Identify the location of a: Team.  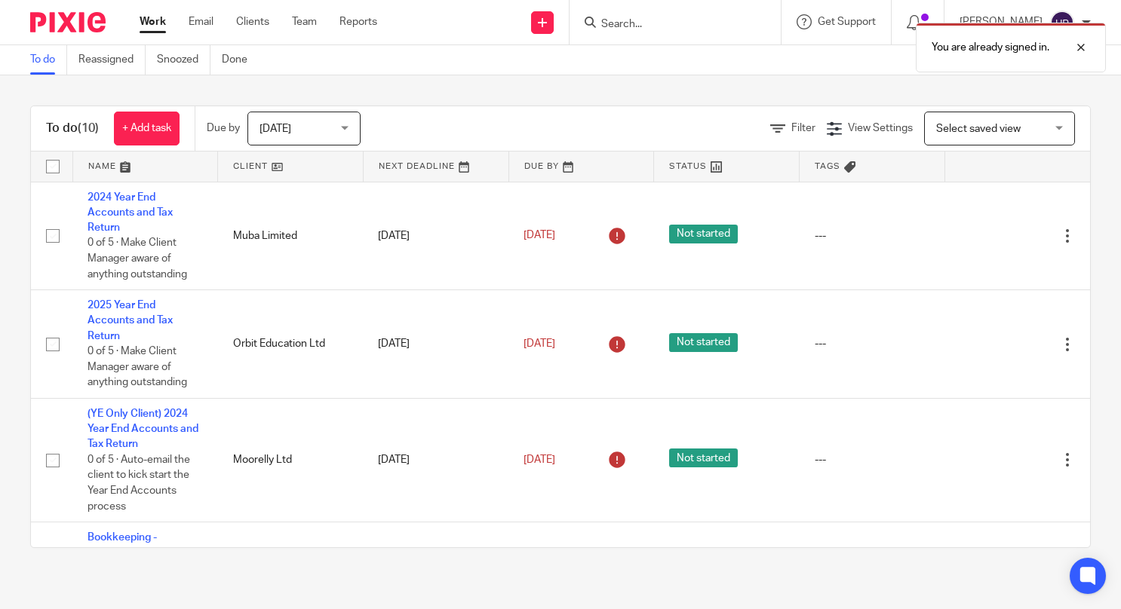
(304, 22).